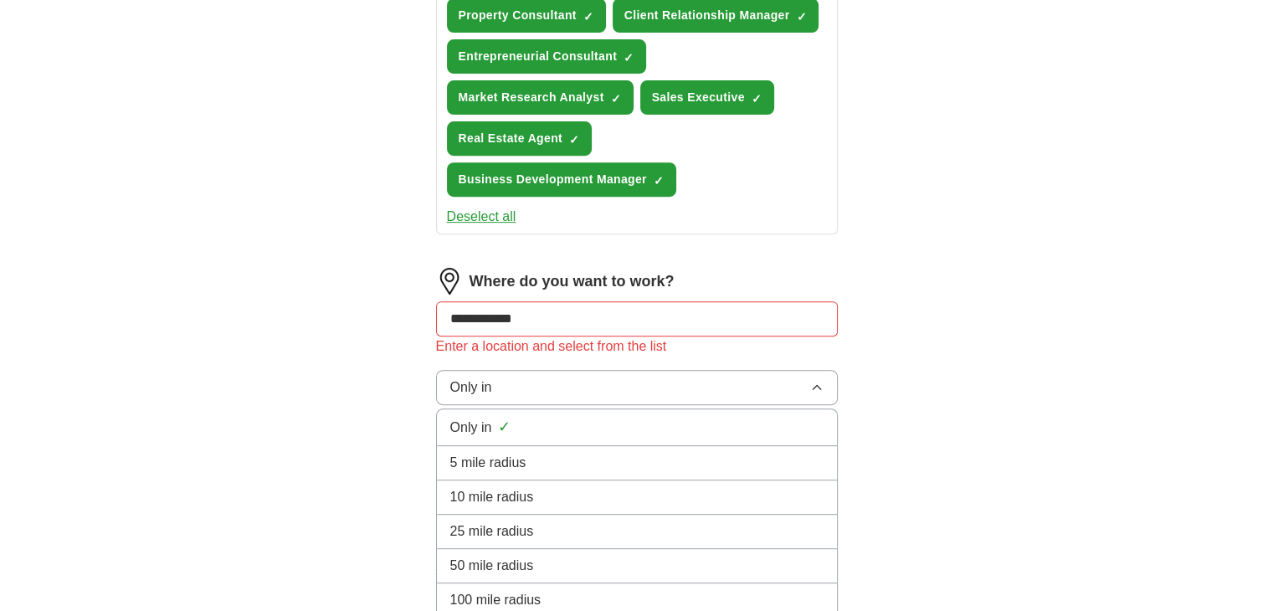  I want to click on span: Entrepreneurial Consultant, so click(538, 56).